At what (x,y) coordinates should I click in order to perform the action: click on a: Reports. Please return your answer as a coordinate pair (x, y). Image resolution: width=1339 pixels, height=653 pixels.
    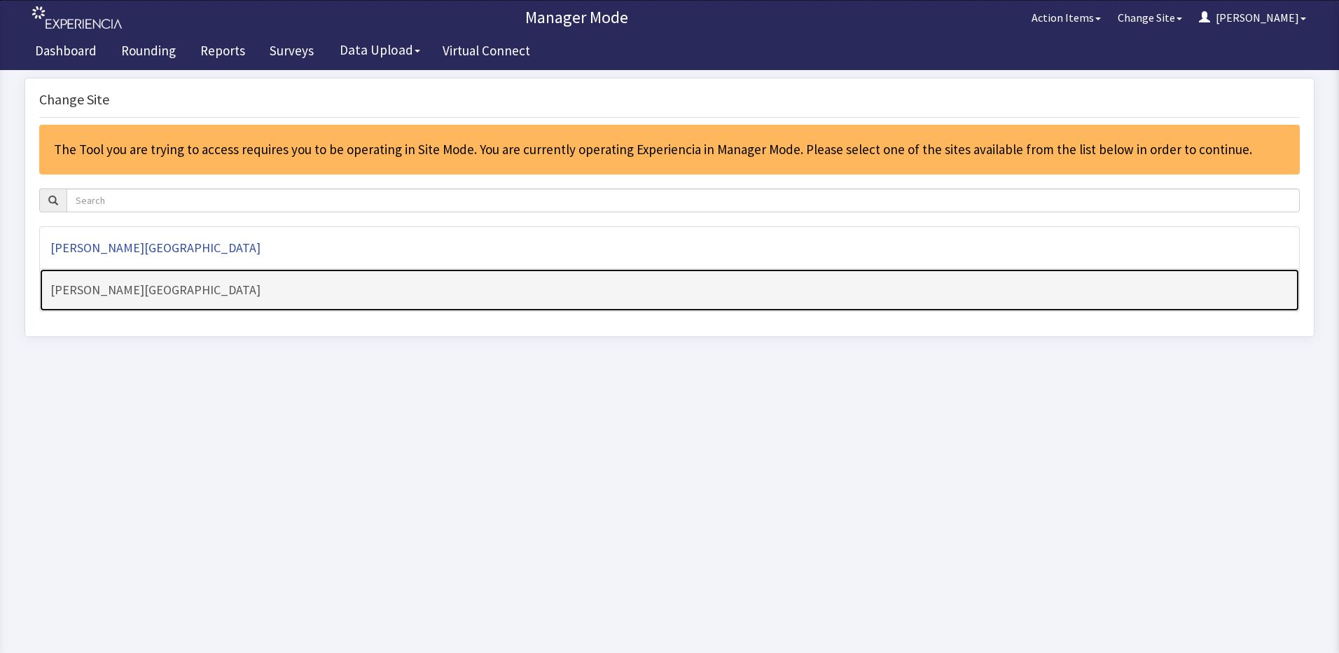
    Looking at the image, I should click on (223, 53).